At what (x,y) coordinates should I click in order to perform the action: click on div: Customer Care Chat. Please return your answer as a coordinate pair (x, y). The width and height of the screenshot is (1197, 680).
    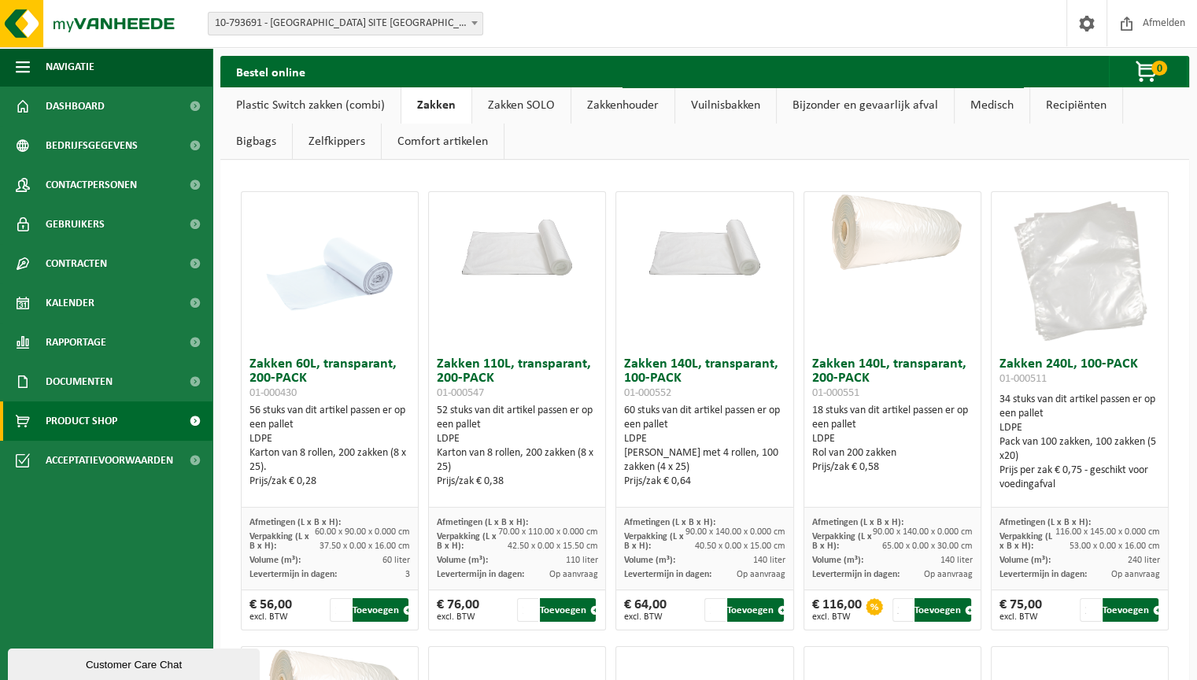
    Looking at the image, I should click on (126, 19).